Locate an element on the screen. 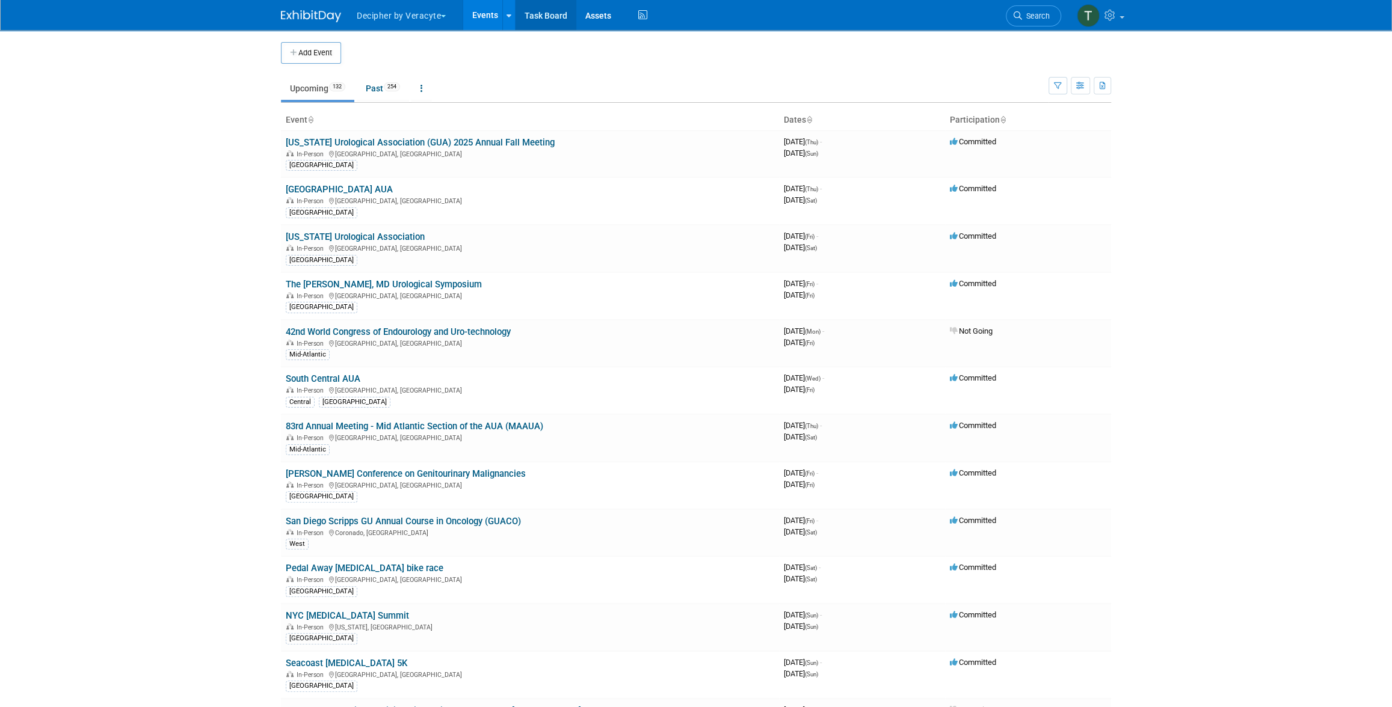 Image resolution: width=1392 pixels, height=707 pixels. th: Event is located at coordinates (530, 120).